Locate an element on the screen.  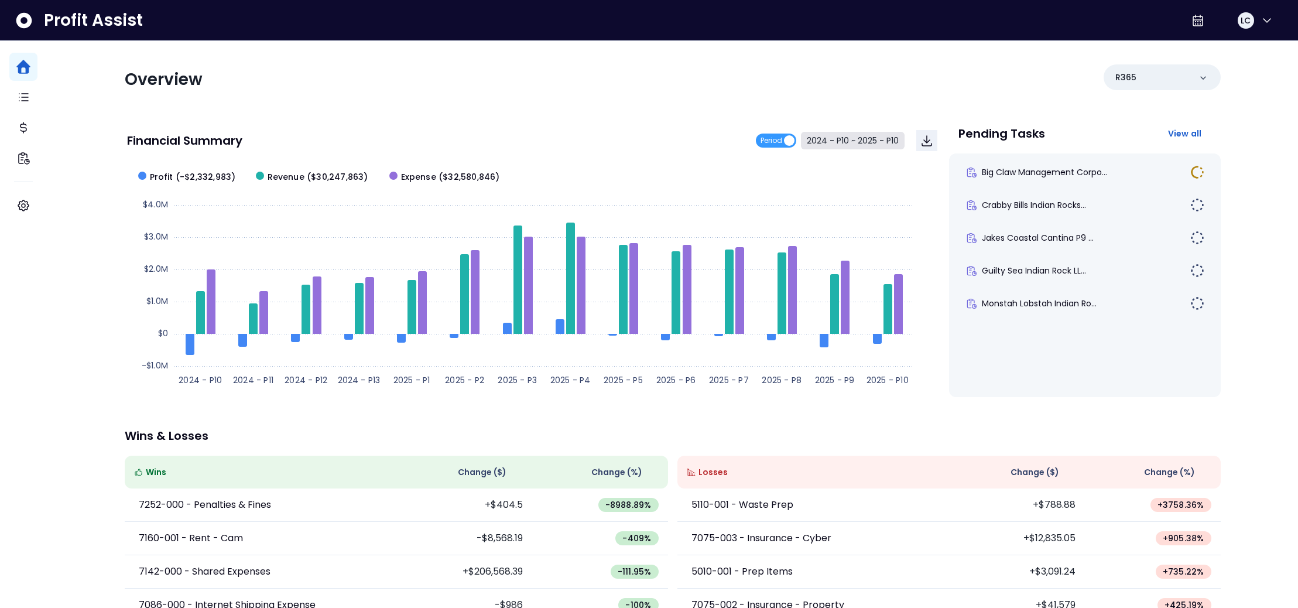
p: 5110-001 - Waste Prep is located at coordinates (742, 505).